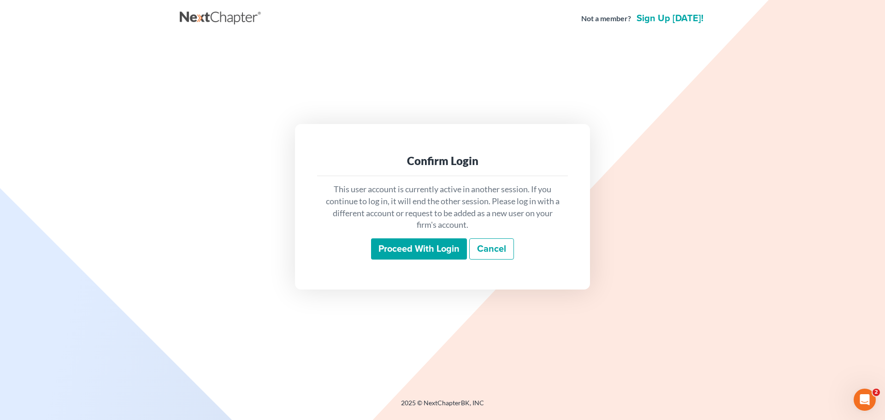 Image resolution: width=885 pixels, height=420 pixels. Describe the element at coordinates (419, 249) in the screenshot. I see `input: Proceed with login` at that location.